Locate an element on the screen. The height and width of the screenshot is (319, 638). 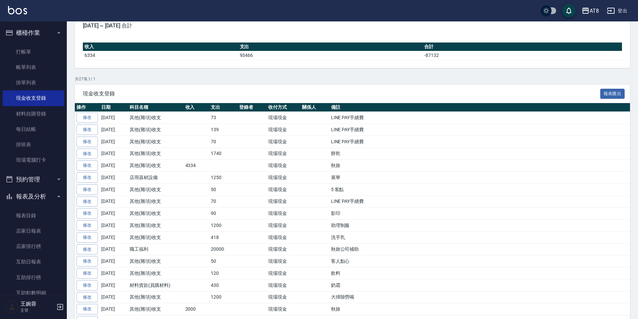
a: 互助點數明細 is located at coordinates (33, 292).